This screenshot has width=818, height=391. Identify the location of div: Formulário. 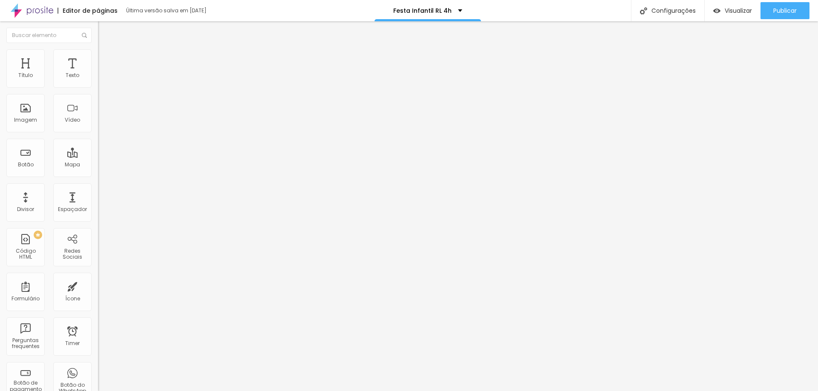
(26, 299).